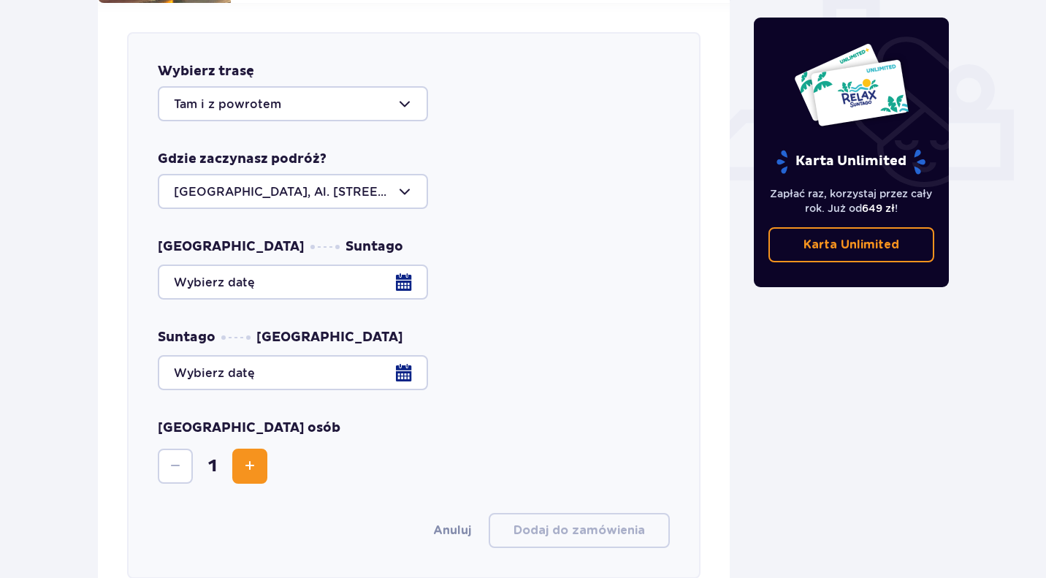 This screenshot has width=1046, height=578. I want to click on a: Karta Unlimited, so click(851, 245).